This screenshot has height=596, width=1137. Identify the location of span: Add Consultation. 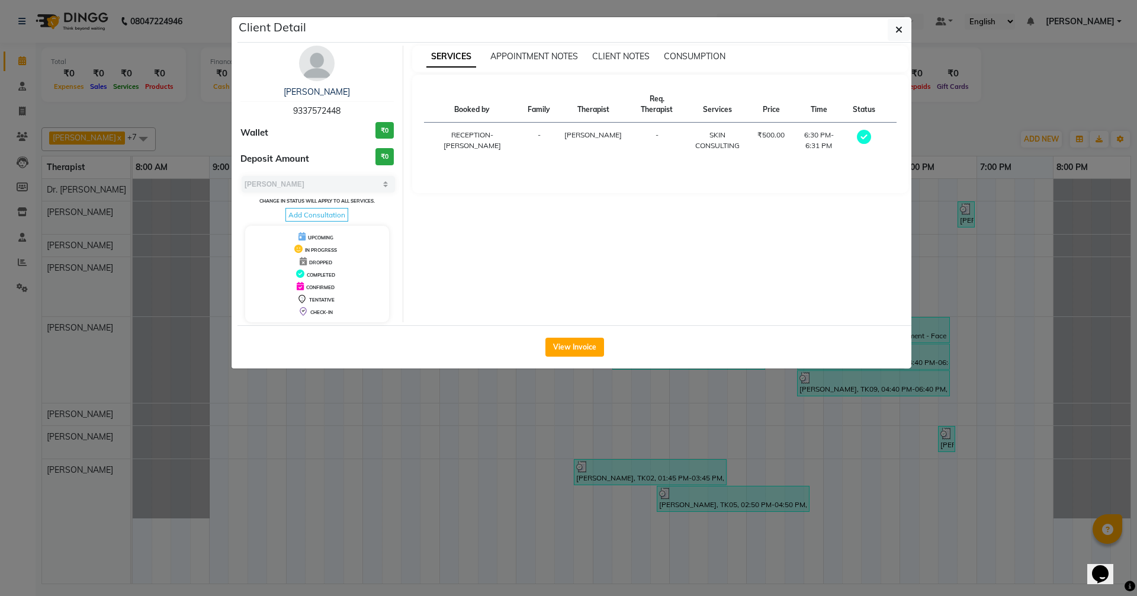
(317, 214).